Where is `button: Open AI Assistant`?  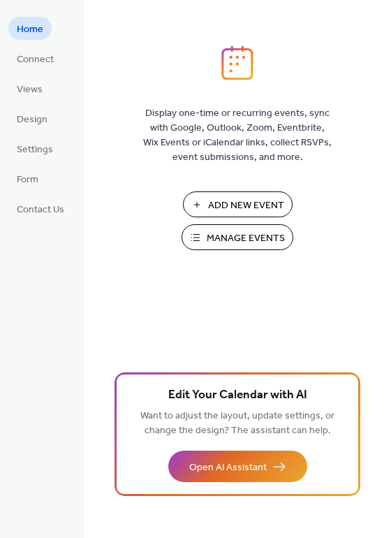 button: Open AI Assistant is located at coordinates (237, 466).